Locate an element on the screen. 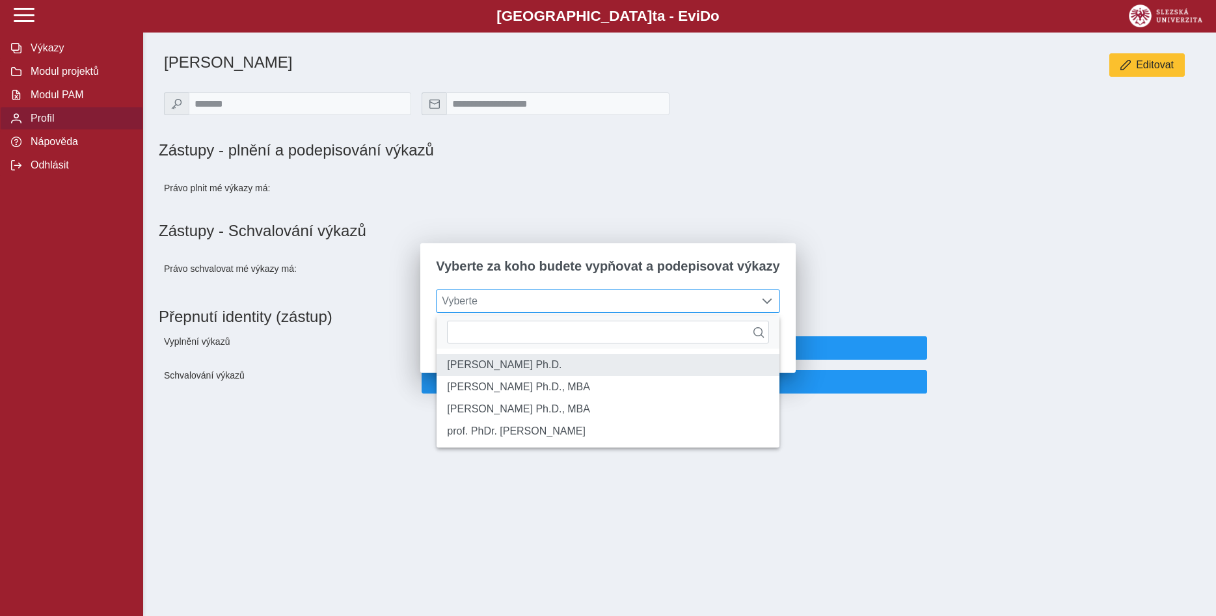  span: Vyberte za koho budete vypňovat a podepisovat výkazy is located at coordinates (608, 266).